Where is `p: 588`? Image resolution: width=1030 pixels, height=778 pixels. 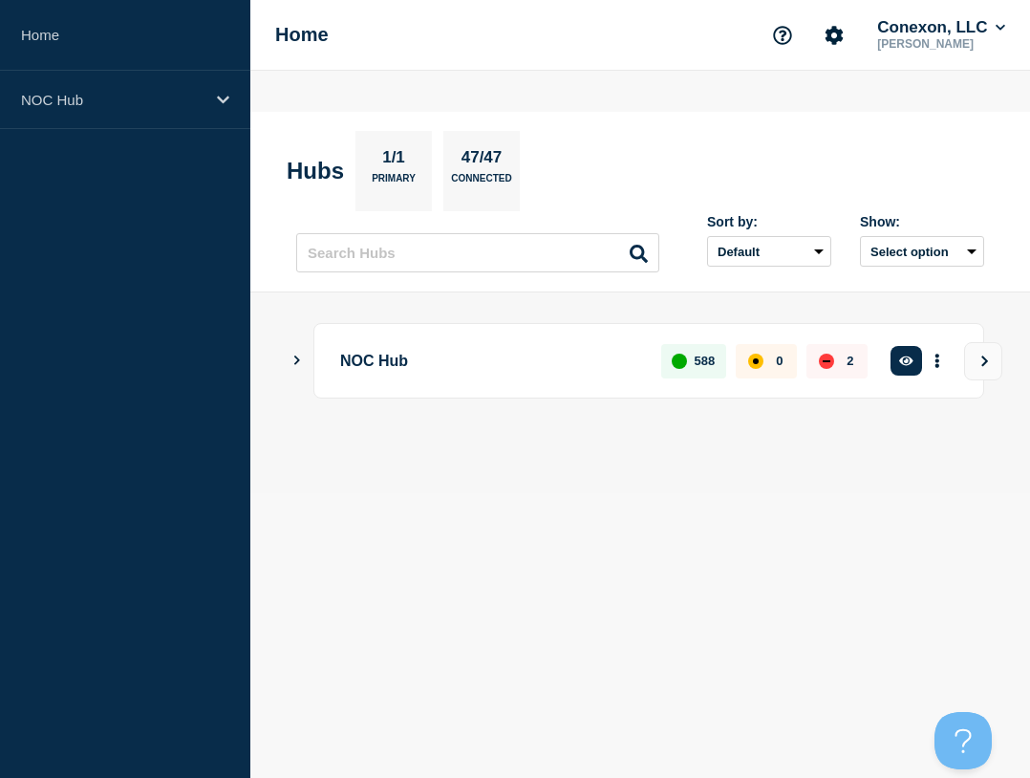 p: 588 is located at coordinates (705, 360).